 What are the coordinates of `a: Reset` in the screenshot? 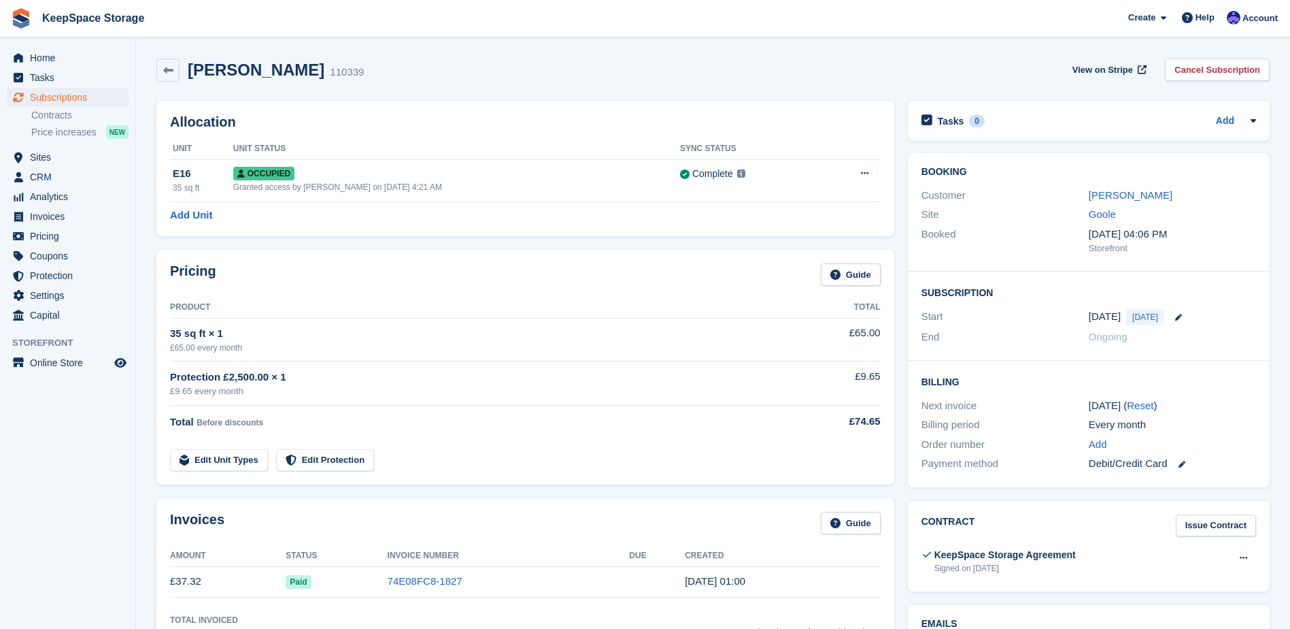 It's located at (1140, 405).